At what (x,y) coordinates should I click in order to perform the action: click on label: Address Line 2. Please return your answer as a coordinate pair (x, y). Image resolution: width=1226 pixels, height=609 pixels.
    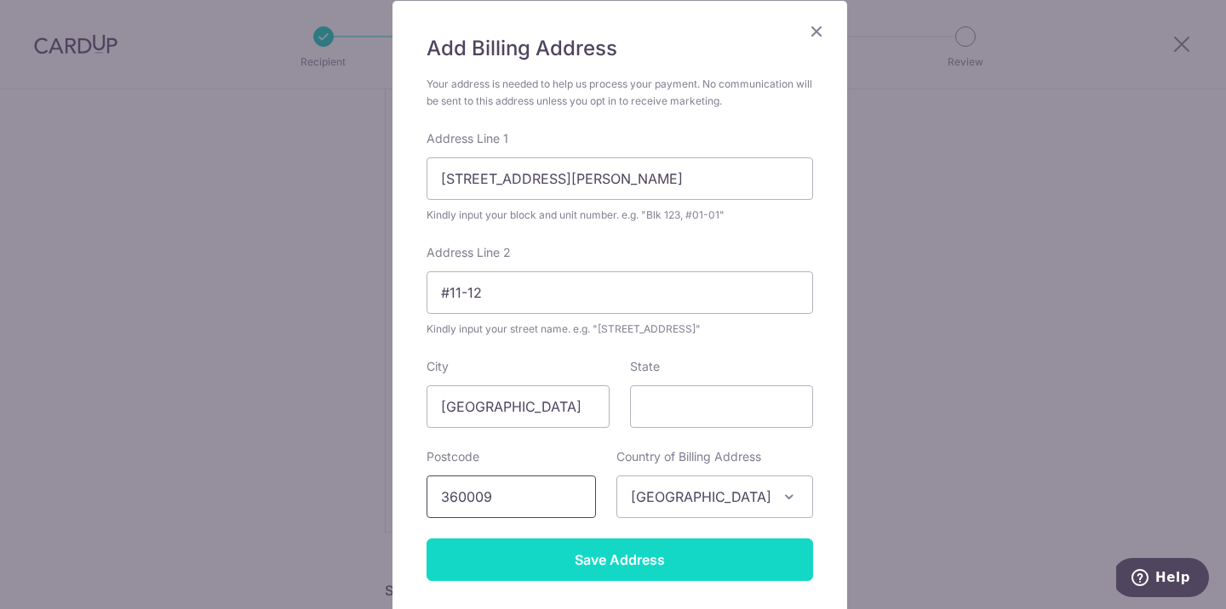
    Looking at the image, I should click on (468, 253).